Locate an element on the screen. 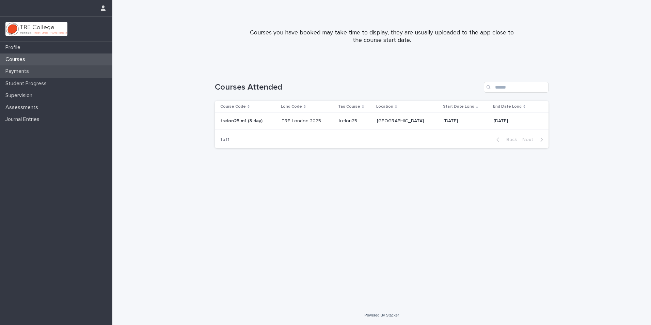 Image resolution: width=651 pixels, height=325 pixels. p: Student Progress is located at coordinates (27, 83).